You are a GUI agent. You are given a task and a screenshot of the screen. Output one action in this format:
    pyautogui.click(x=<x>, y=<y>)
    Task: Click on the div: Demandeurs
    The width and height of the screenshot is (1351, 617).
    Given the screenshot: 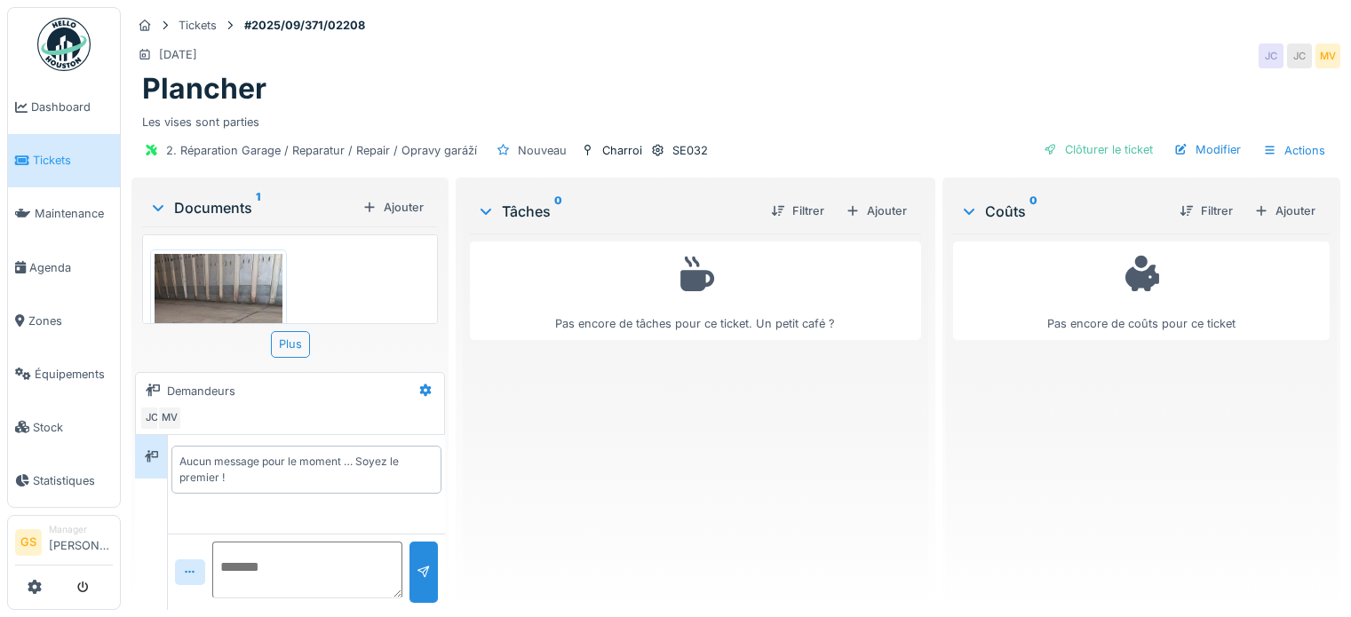 What is the action you would take?
    pyautogui.click(x=201, y=391)
    